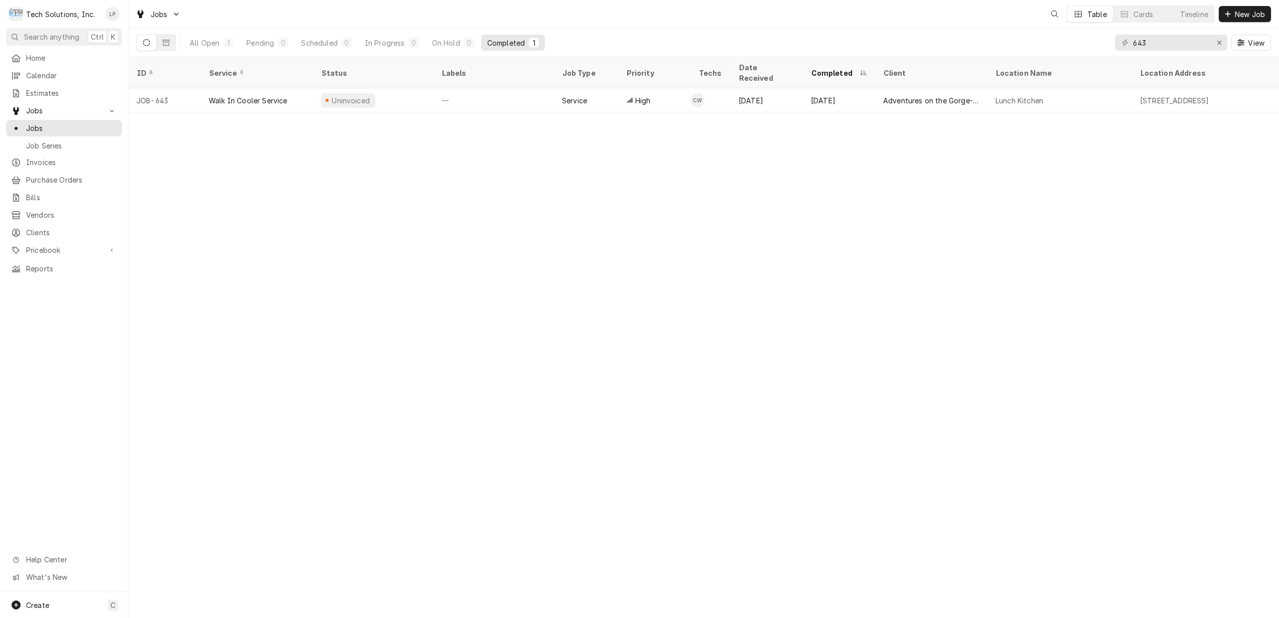 The height and width of the screenshot is (618, 1279). I want to click on div: ID, so click(164, 73).